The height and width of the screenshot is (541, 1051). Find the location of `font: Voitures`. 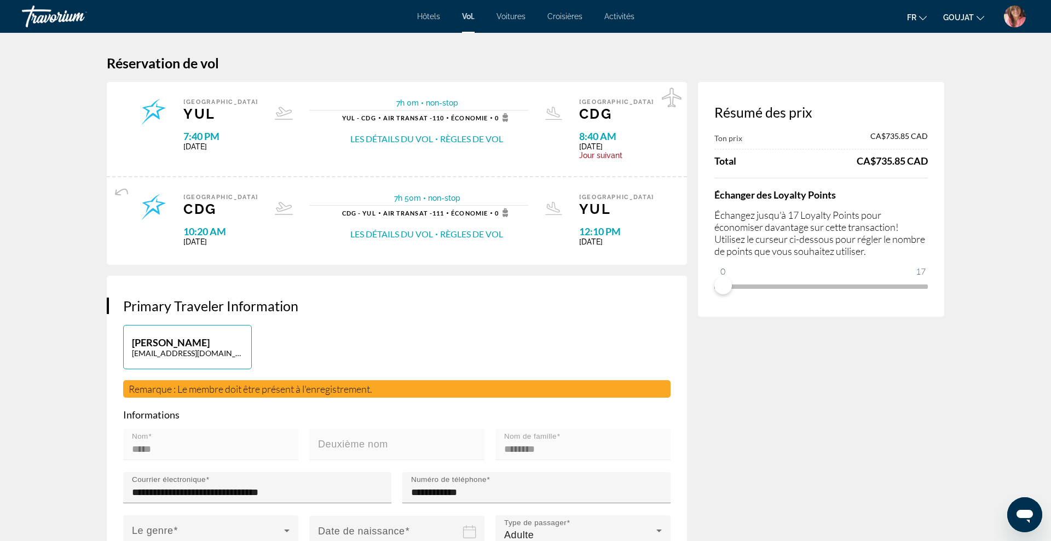

font: Voitures is located at coordinates (511, 16).